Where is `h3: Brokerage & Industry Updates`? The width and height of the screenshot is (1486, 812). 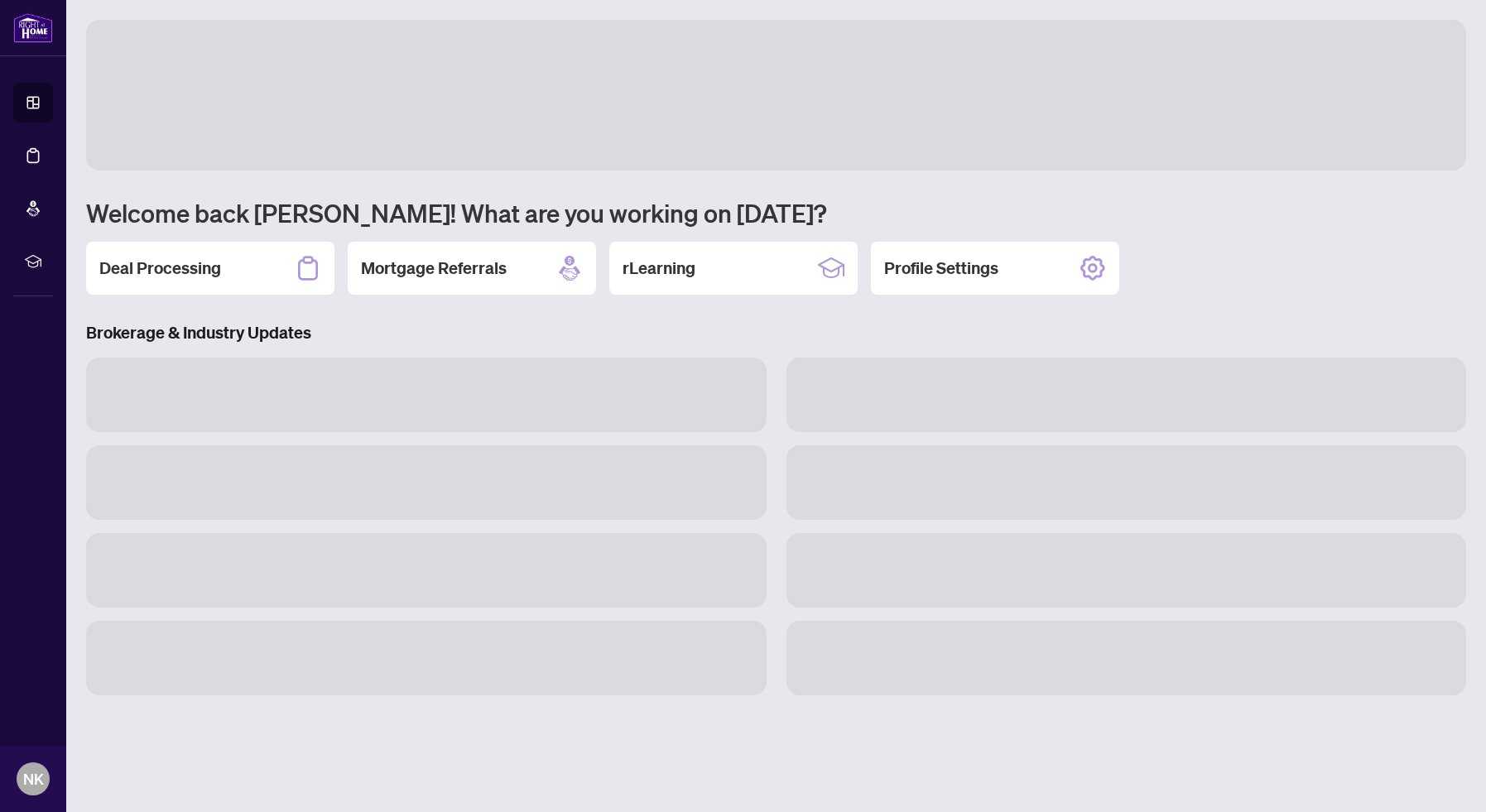
h3: Brokerage & Industry Updates is located at coordinates (776, 333).